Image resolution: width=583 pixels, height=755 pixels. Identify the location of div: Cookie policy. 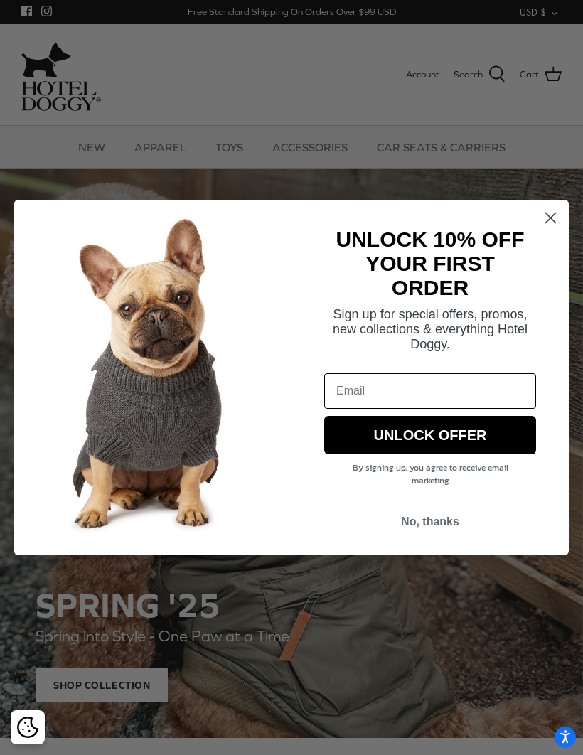
(28, 727).